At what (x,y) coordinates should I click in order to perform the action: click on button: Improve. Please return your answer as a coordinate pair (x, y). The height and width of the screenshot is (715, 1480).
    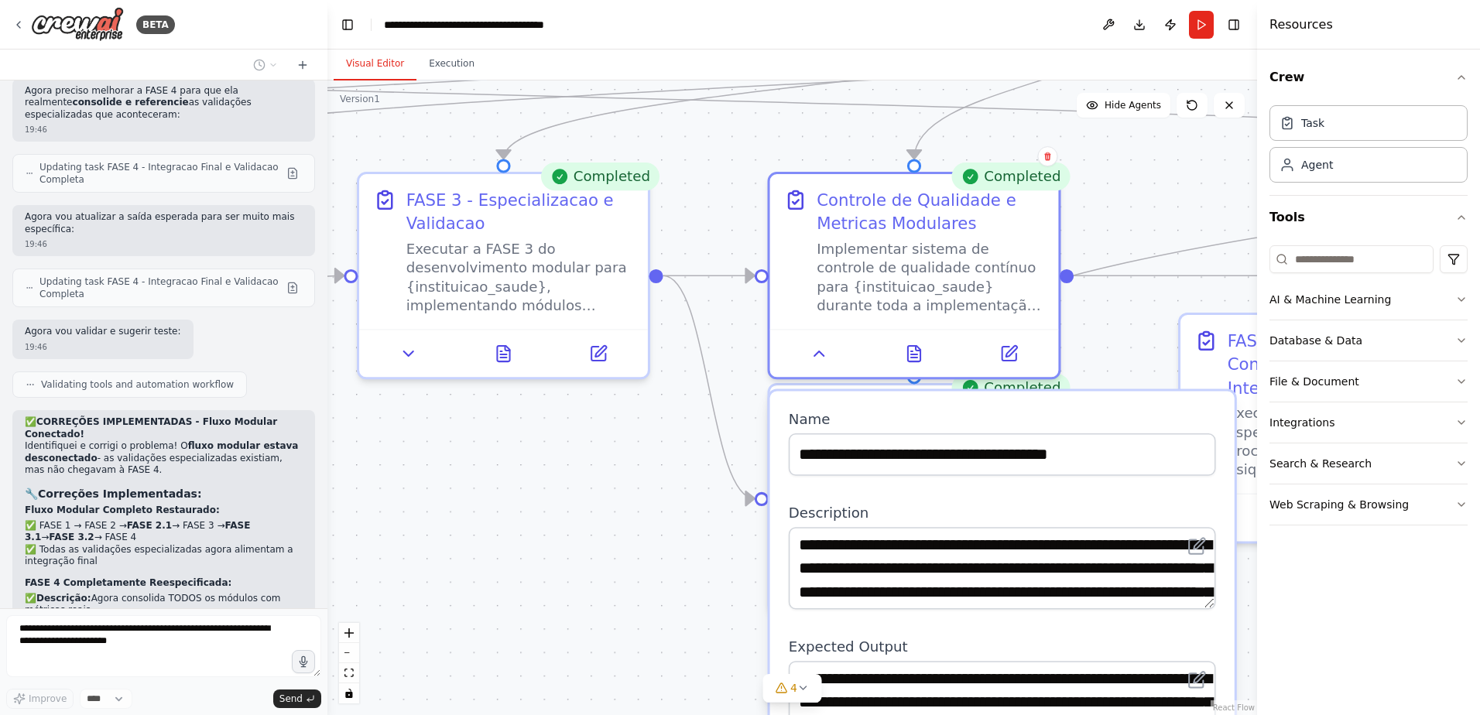
    Looking at the image, I should click on (39, 699).